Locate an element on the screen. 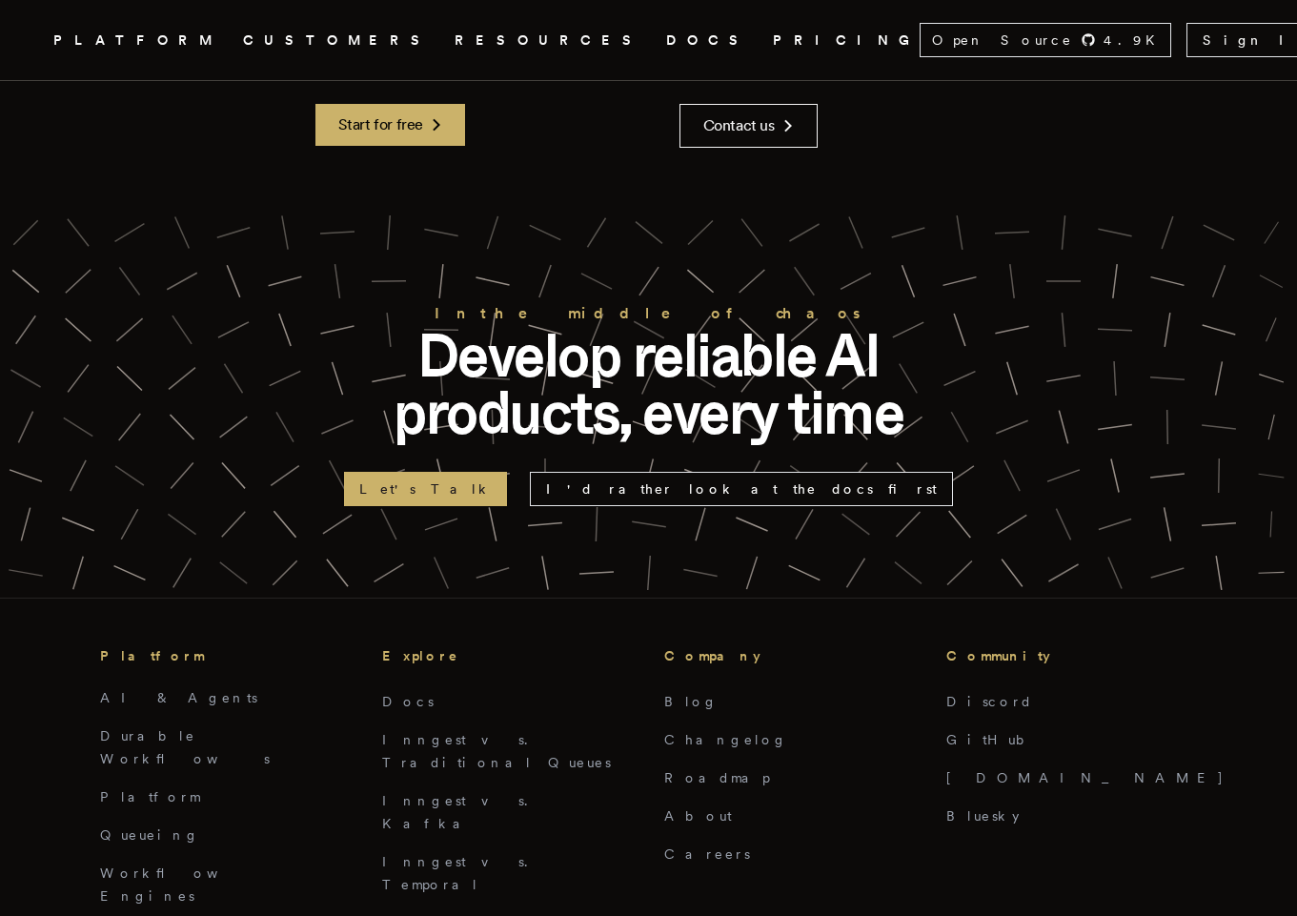 Image resolution: width=1297 pixels, height=916 pixels. h3: Platform is located at coordinates (226, 656).